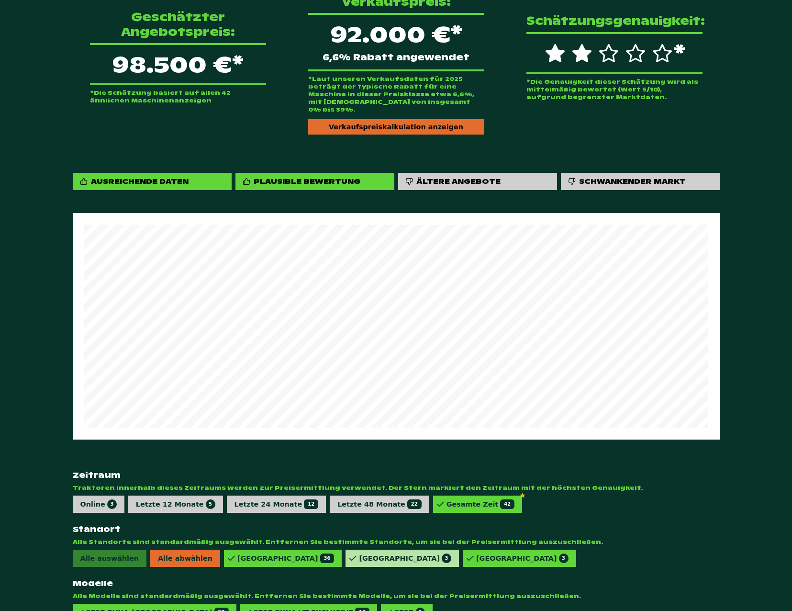 This screenshot has width=792, height=611. I want to click on span: 6,6% Rabatt angewendet, so click(396, 57).